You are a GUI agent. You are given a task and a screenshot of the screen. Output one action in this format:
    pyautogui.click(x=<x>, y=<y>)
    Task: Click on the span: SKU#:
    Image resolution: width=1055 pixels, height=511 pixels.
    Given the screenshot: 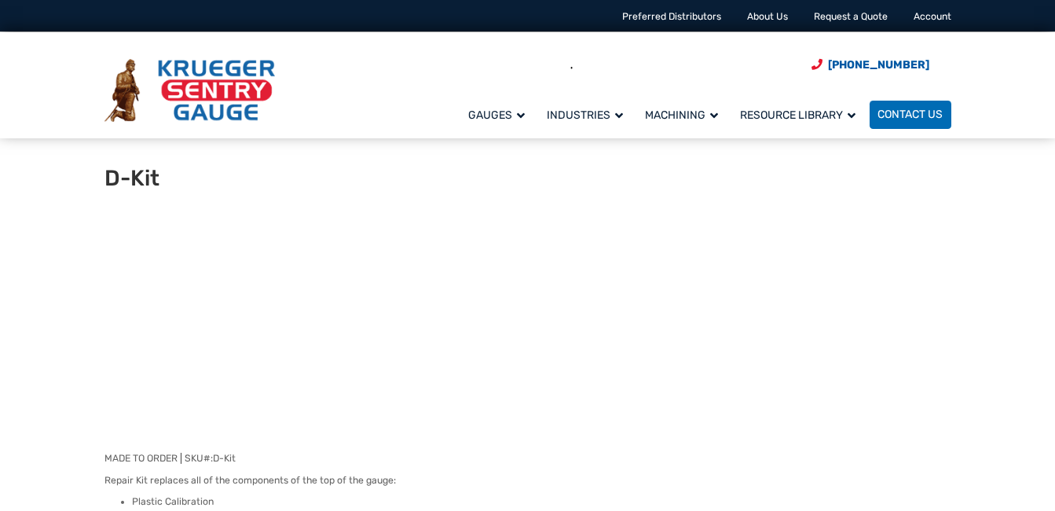 What is the action you would take?
    pyautogui.click(x=208, y=458)
    